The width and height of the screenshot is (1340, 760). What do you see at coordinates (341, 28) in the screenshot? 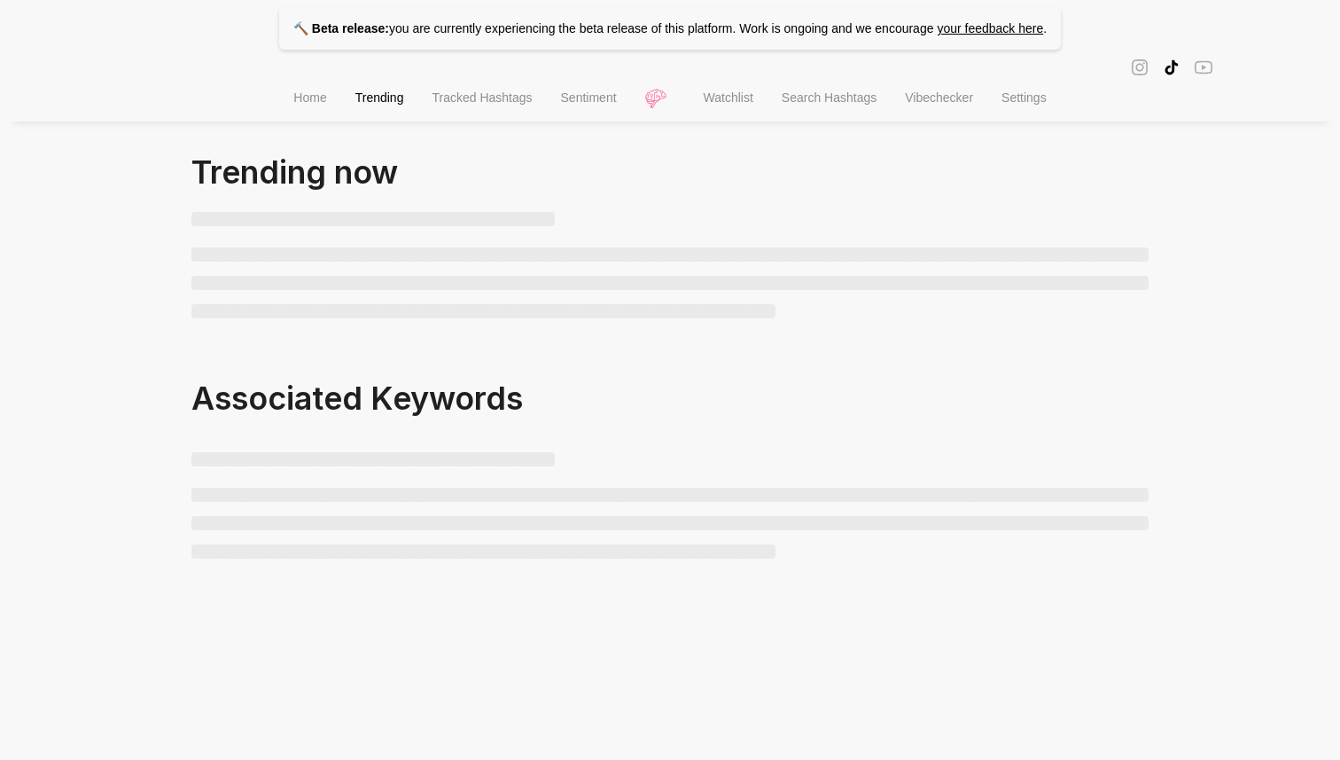
I see `strong: 🔨 Beta release:` at bounding box center [341, 28].